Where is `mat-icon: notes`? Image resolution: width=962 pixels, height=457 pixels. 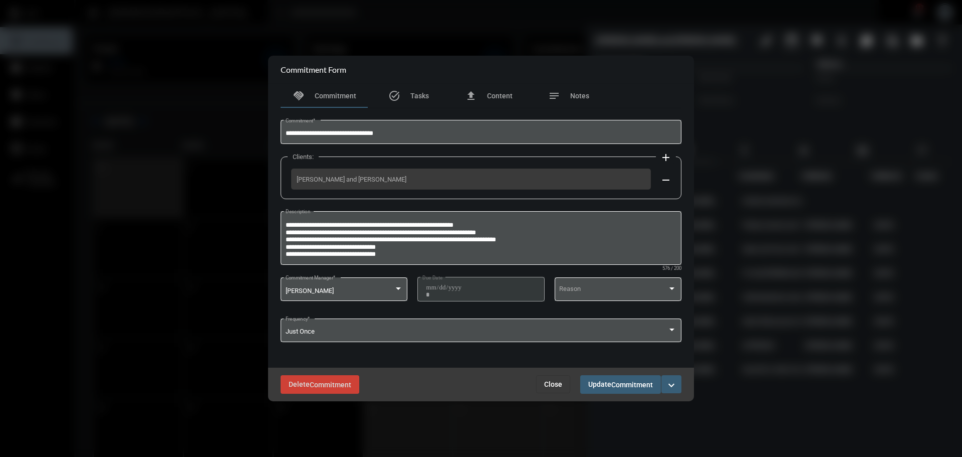 mat-icon: notes is located at coordinates (554, 96).